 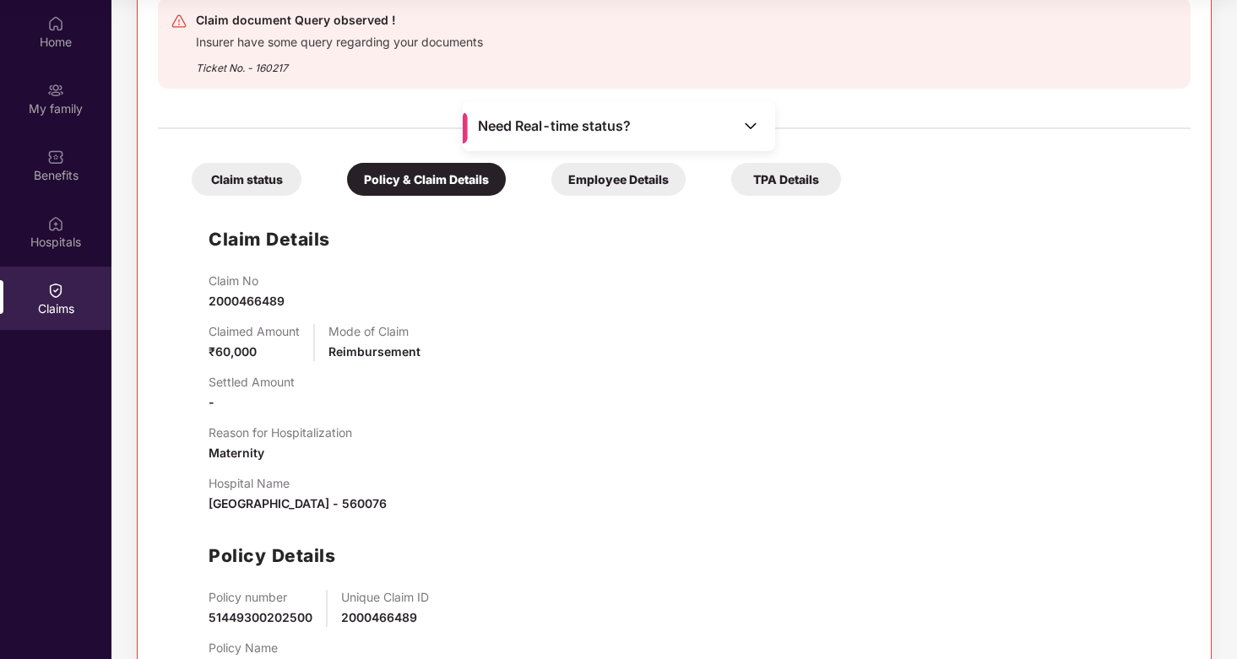 What do you see at coordinates (385, 597) in the screenshot?
I see `p: Unique Claim ID` at bounding box center [385, 597].